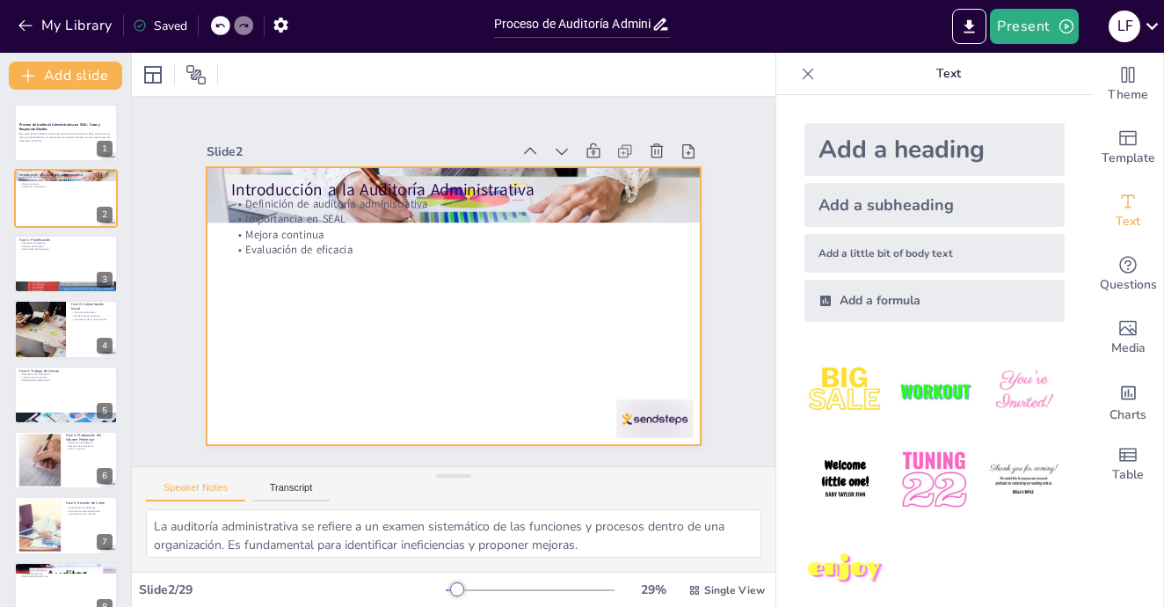 Image resolution: width=1164 pixels, height=607 pixels. Describe the element at coordinates (935, 301) in the screenshot. I see `div: Add a formula` at that location.